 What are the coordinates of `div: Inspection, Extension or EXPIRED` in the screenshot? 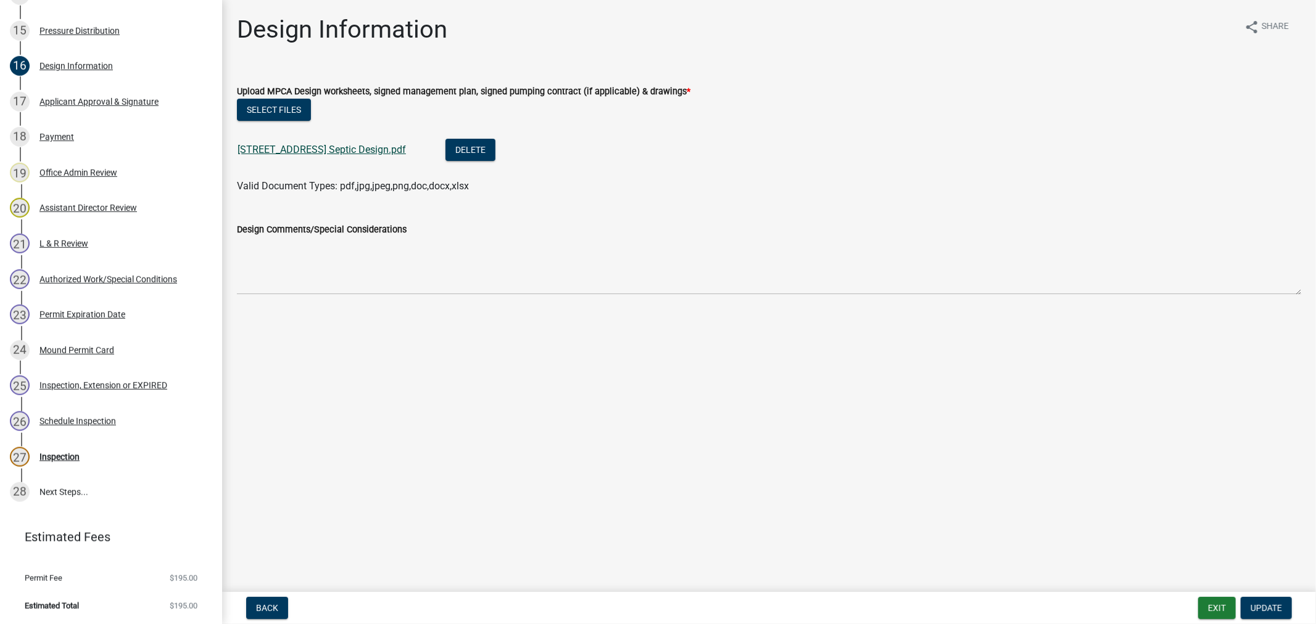 It's located at (103, 386).